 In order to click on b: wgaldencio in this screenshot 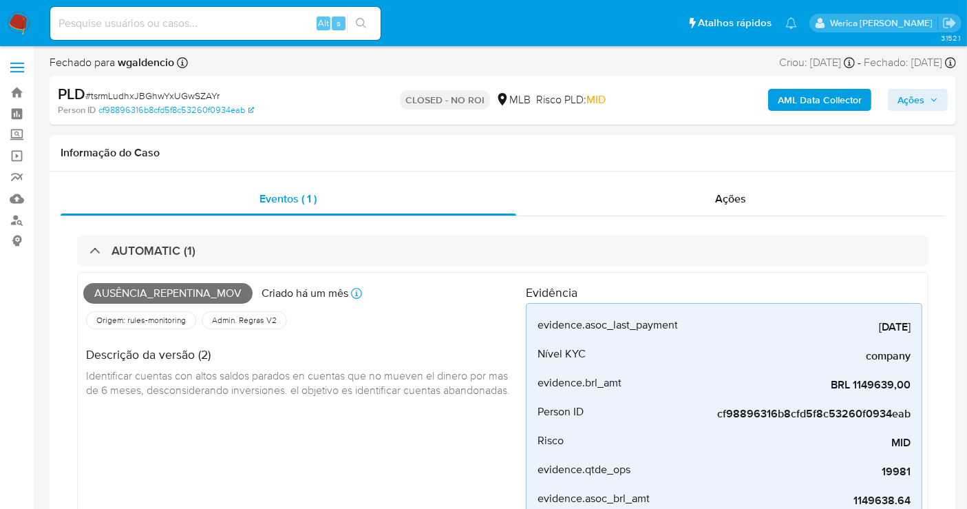, I will do `click(145, 62)`.